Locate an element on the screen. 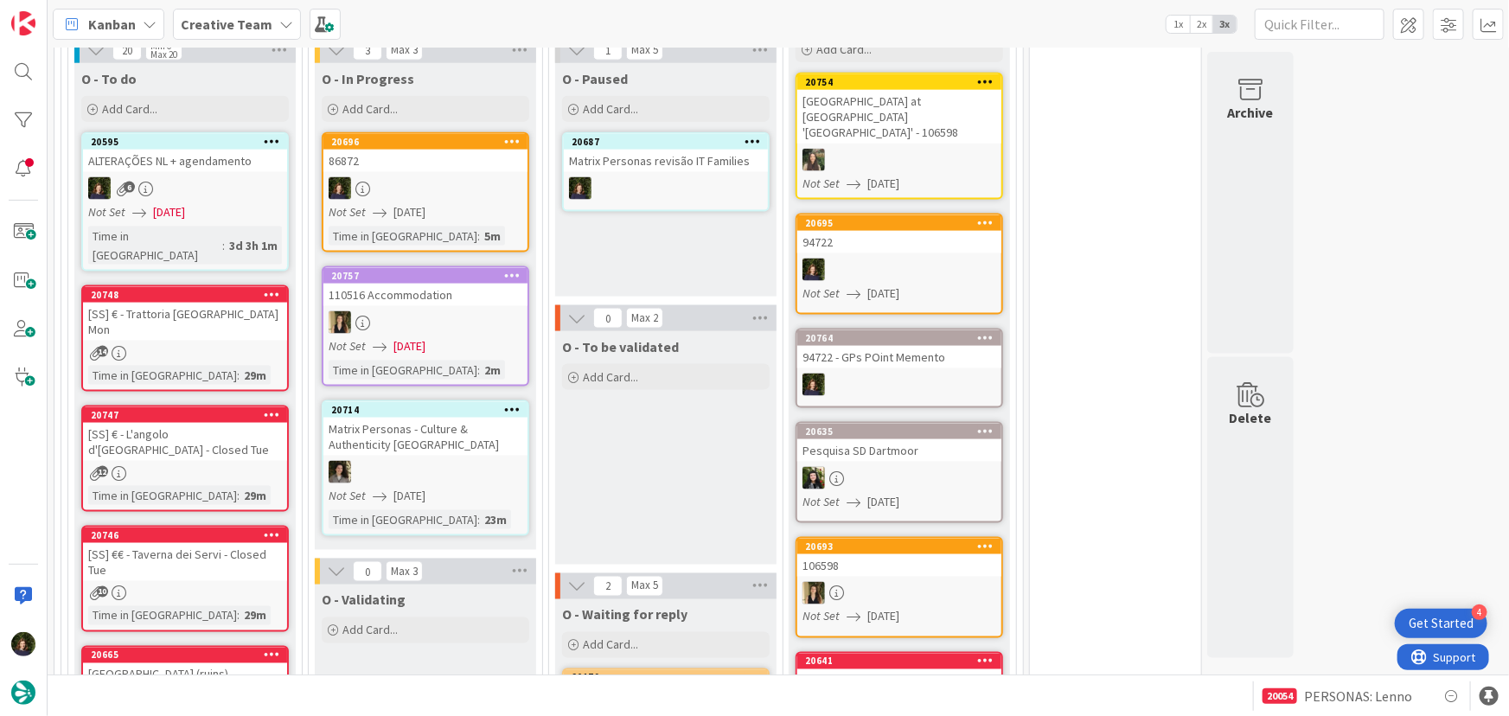 Image resolution: width=1509 pixels, height=716 pixels. div: Matrix Personas revisão IT Families is located at coordinates (666, 161).